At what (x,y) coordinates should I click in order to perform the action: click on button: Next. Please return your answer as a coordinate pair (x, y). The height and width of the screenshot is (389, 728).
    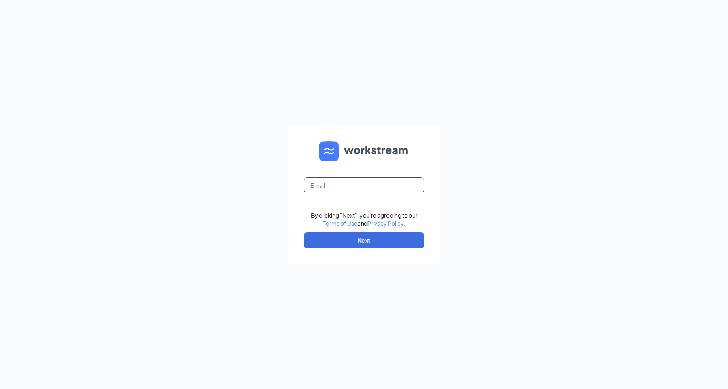
    Looking at the image, I should click on (364, 240).